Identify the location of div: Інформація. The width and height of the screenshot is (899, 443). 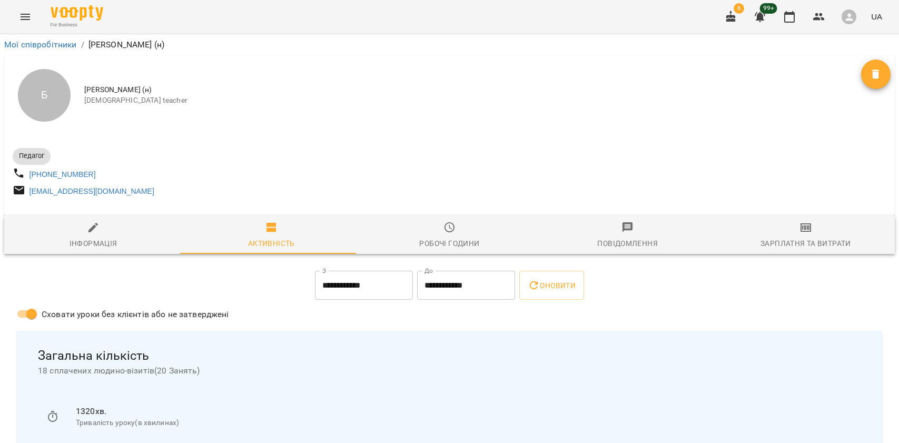
(93, 243).